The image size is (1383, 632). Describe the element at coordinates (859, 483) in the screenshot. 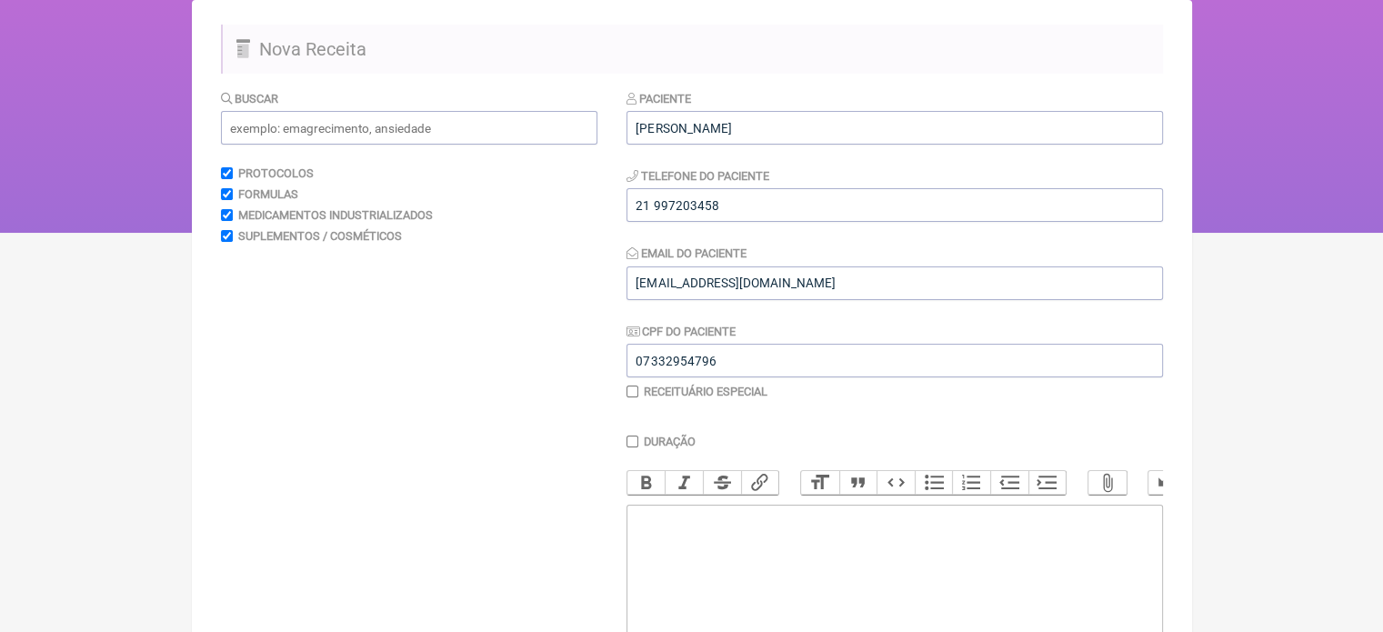

I see `button: Quote` at that location.